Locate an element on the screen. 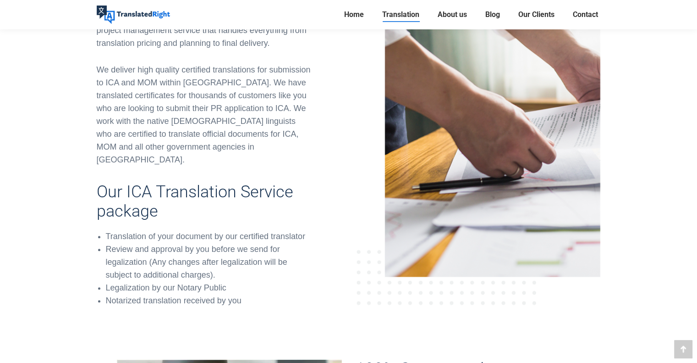 The width and height of the screenshot is (697, 363). span: Blog is located at coordinates (493, 15).